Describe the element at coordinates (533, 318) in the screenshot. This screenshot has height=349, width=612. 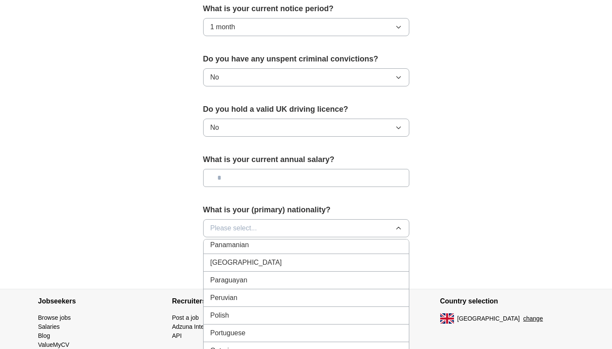
I see `button: change` at that location.